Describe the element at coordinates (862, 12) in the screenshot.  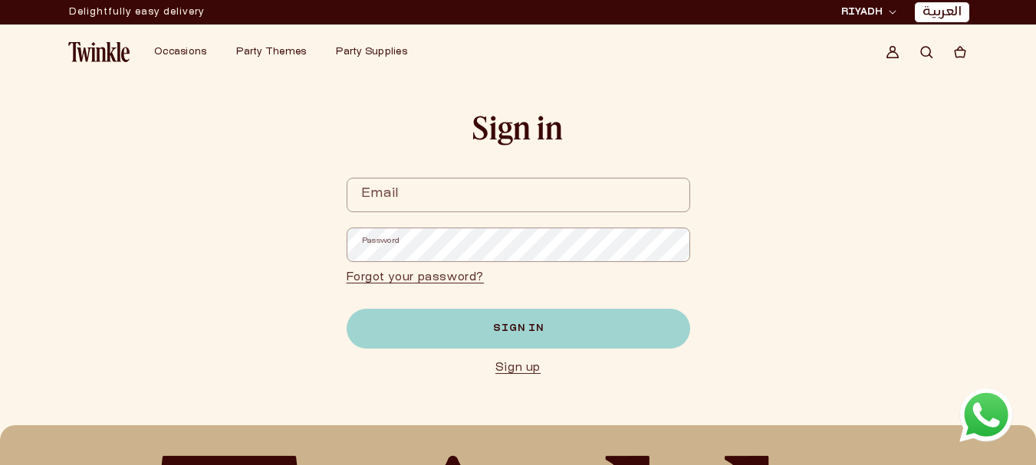
I see `span: RIYADH` at that location.